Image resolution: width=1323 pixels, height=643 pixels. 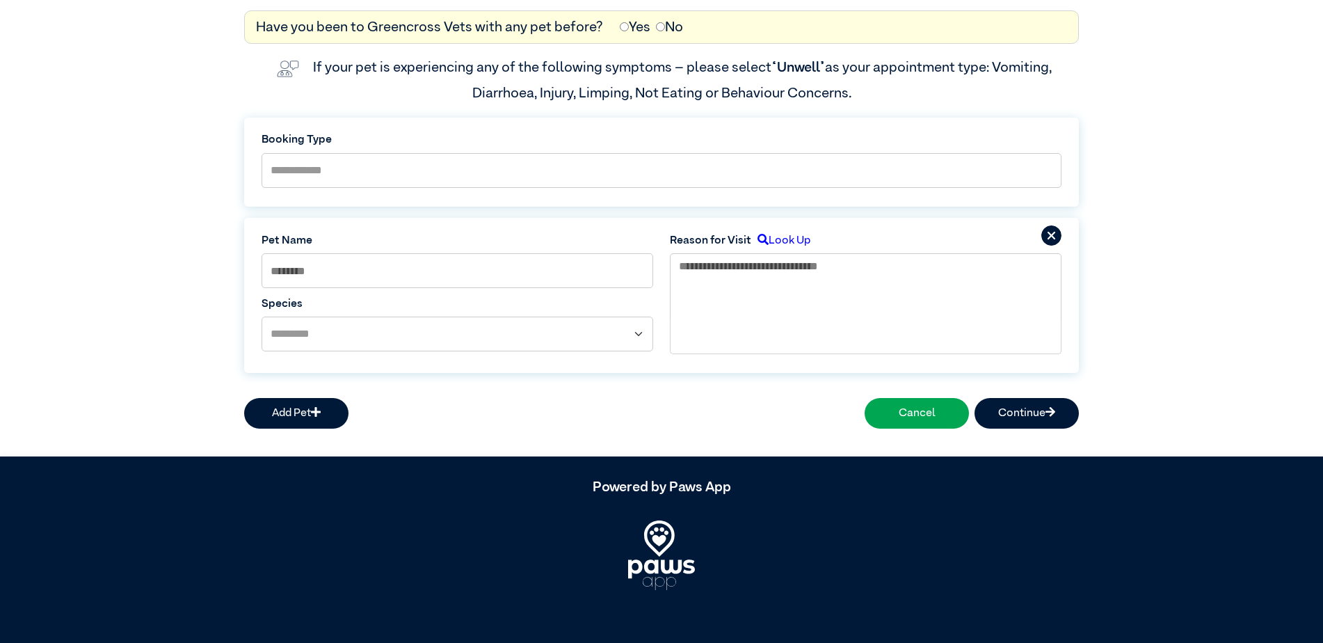 What do you see at coordinates (457, 241) in the screenshot?
I see `label: Pet Name` at bounding box center [457, 241].